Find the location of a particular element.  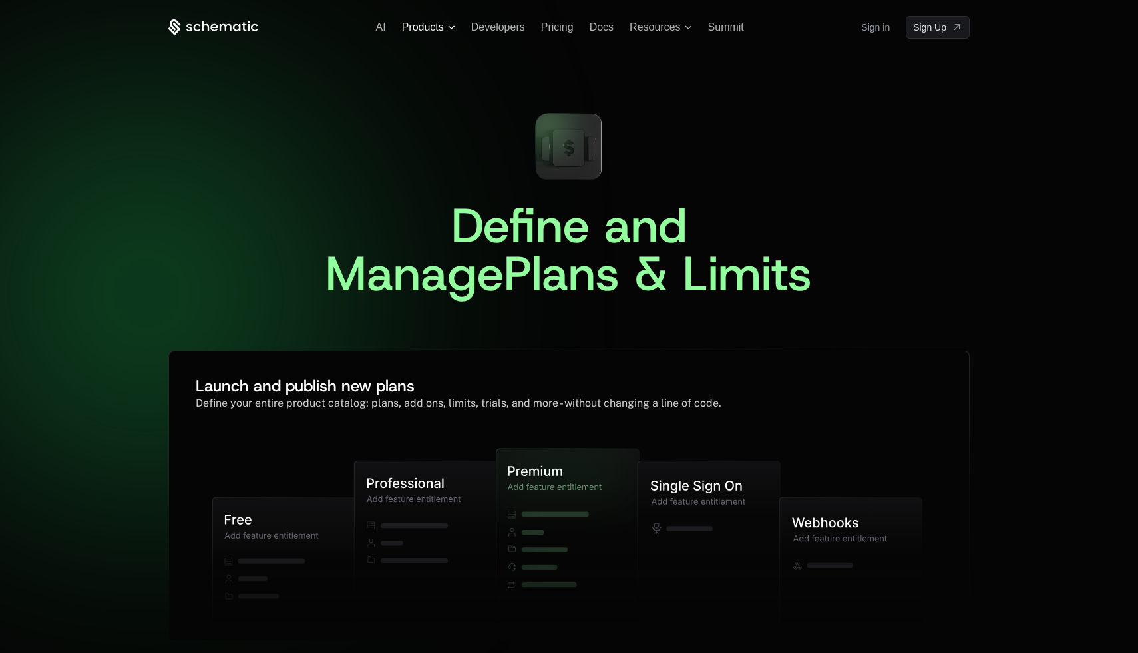

a: AI is located at coordinates (381, 27).